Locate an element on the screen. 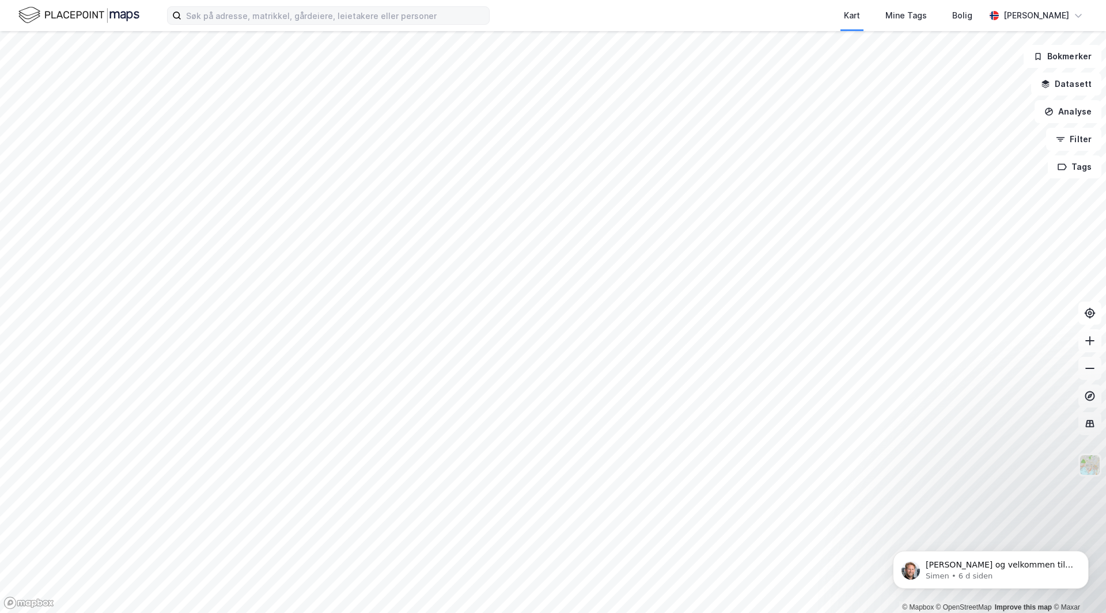 The height and width of the screenshot is (613, 1106). a: Mapbox homepage is located at coordinates (29, 603).